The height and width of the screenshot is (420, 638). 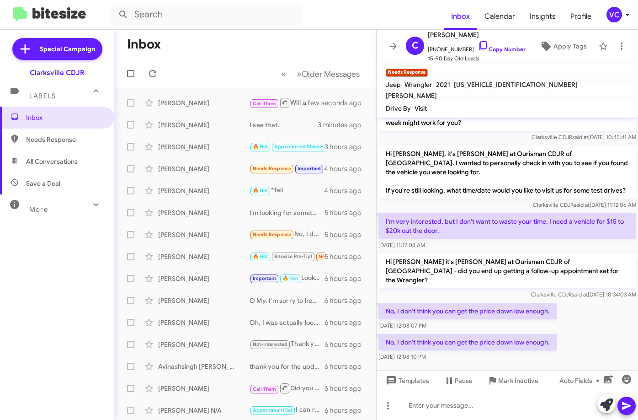 I want to click on button: Next, so click(x=328, y=74).